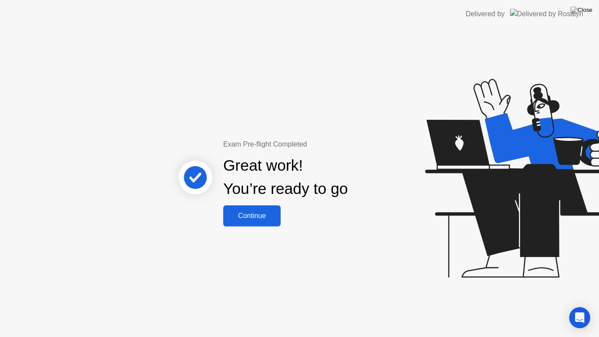 This screenshot has width=599, height=337. What do you see at coordinates (579, 317) in the screenshot?
I see `div: Open Intercom Messenger` at bounding box center [579, 317].